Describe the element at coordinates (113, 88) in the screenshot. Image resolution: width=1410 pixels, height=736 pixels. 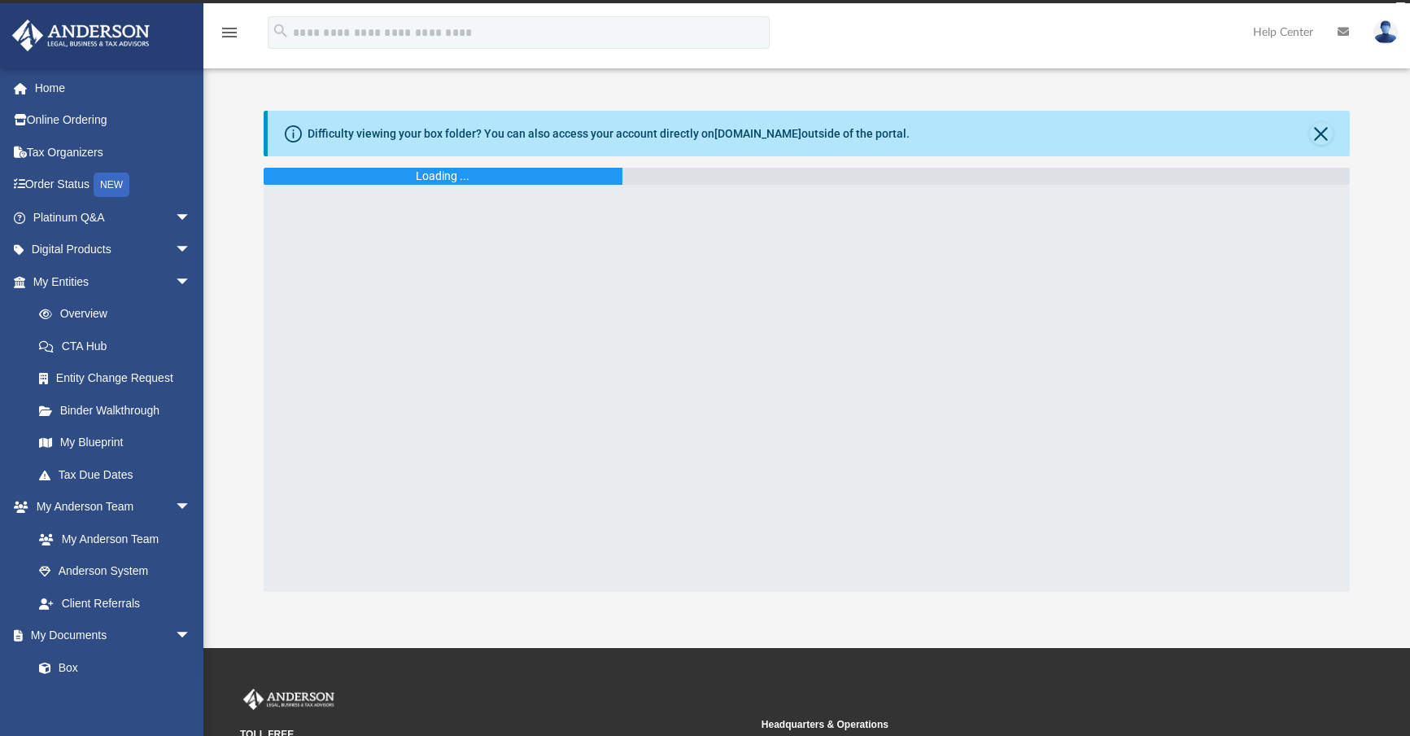
I see `a: Home` at that location.